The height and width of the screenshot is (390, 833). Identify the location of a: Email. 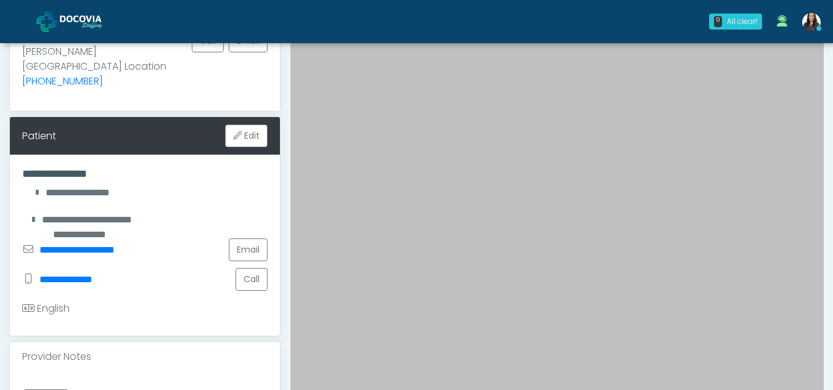
(248, 250).